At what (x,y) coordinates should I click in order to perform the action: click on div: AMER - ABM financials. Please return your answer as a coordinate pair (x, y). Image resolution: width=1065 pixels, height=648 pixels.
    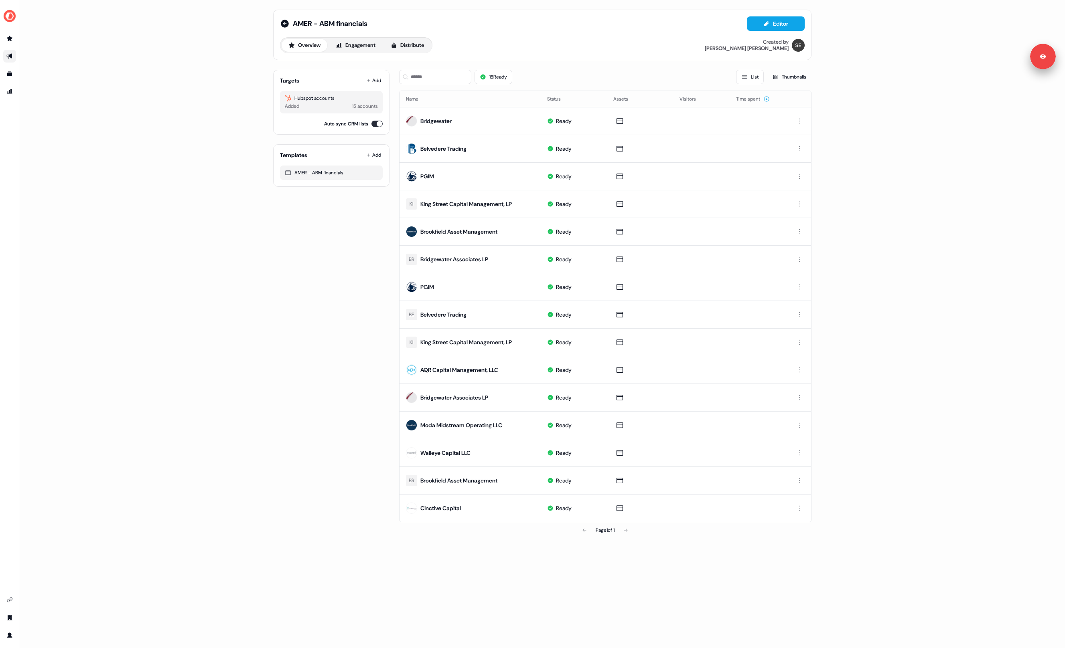
    Looking at the image, I should click on (331, 173).